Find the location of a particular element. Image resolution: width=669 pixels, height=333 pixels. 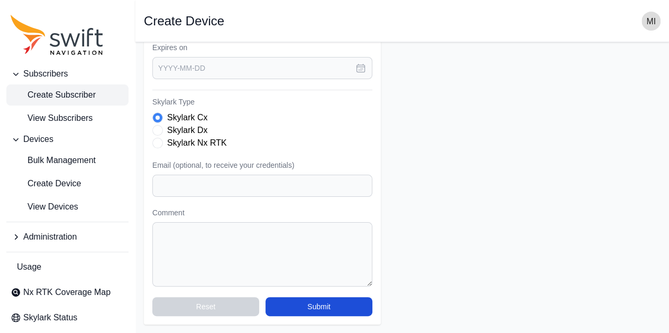

div: Skylark Type is located at coordinates (262, 131).